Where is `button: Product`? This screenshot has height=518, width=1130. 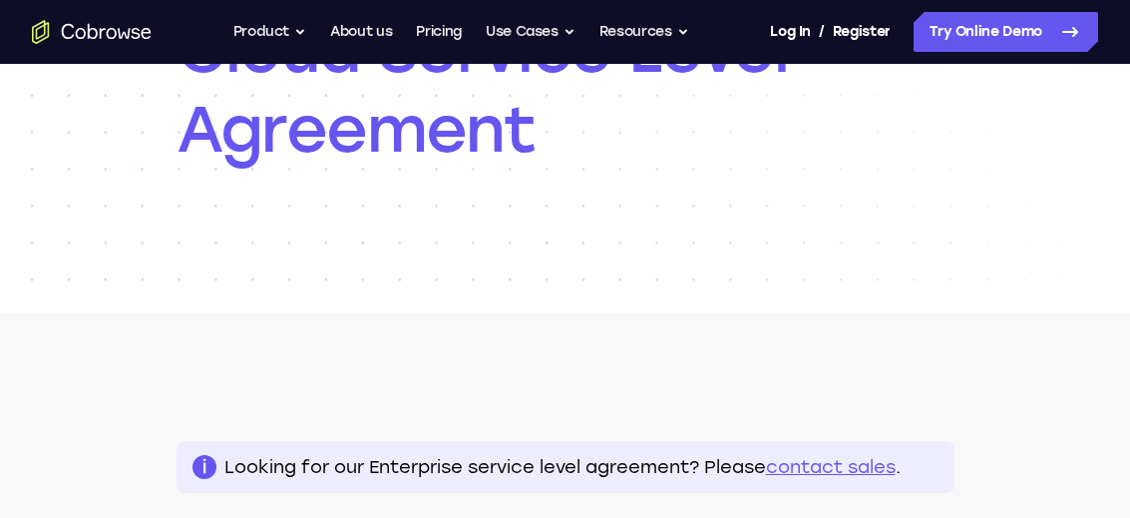 button: Product is located at coordinates (270, 32).